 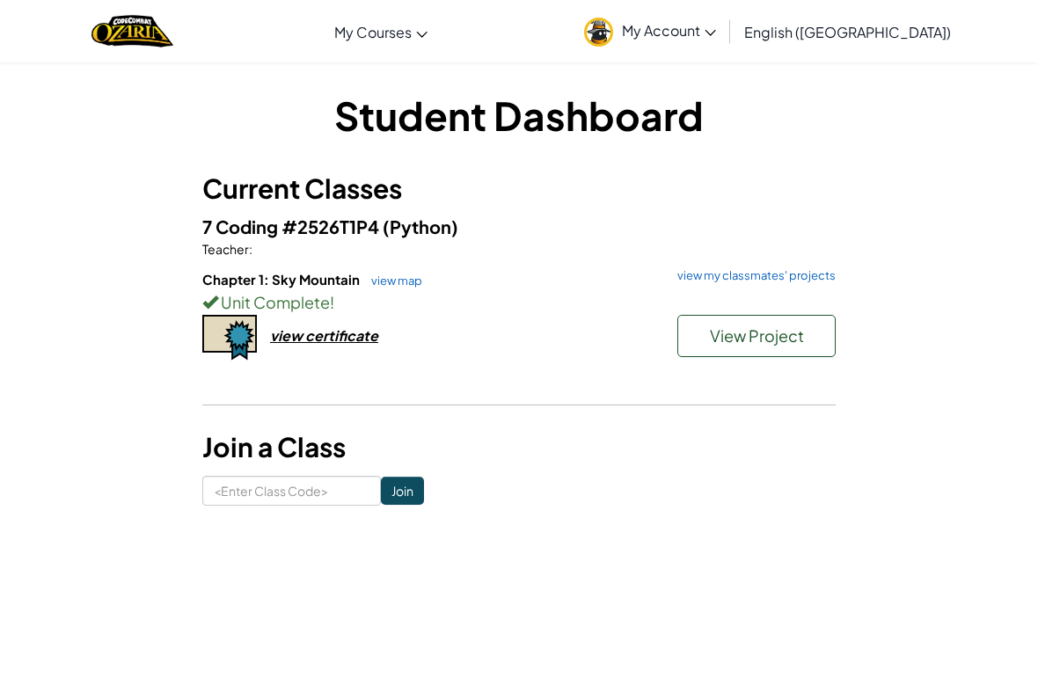 What do you see at coordinates (756, 336) in the screenshot?
I see `button: View Project` at bounding box center [756, 336].